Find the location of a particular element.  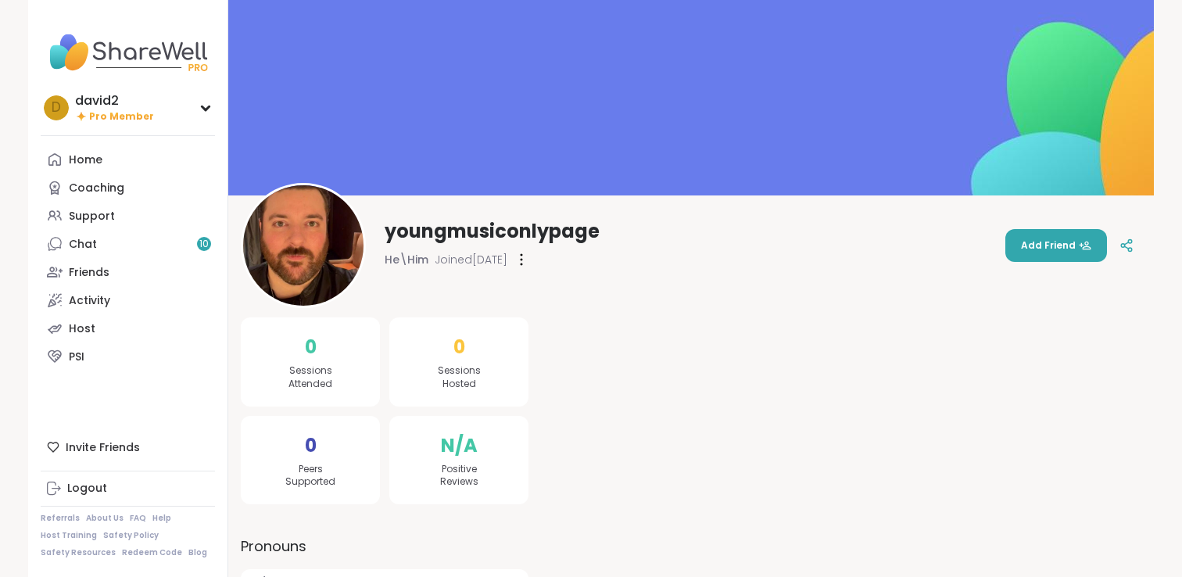

span: Add Friend is located at coordinates (1056, 245).